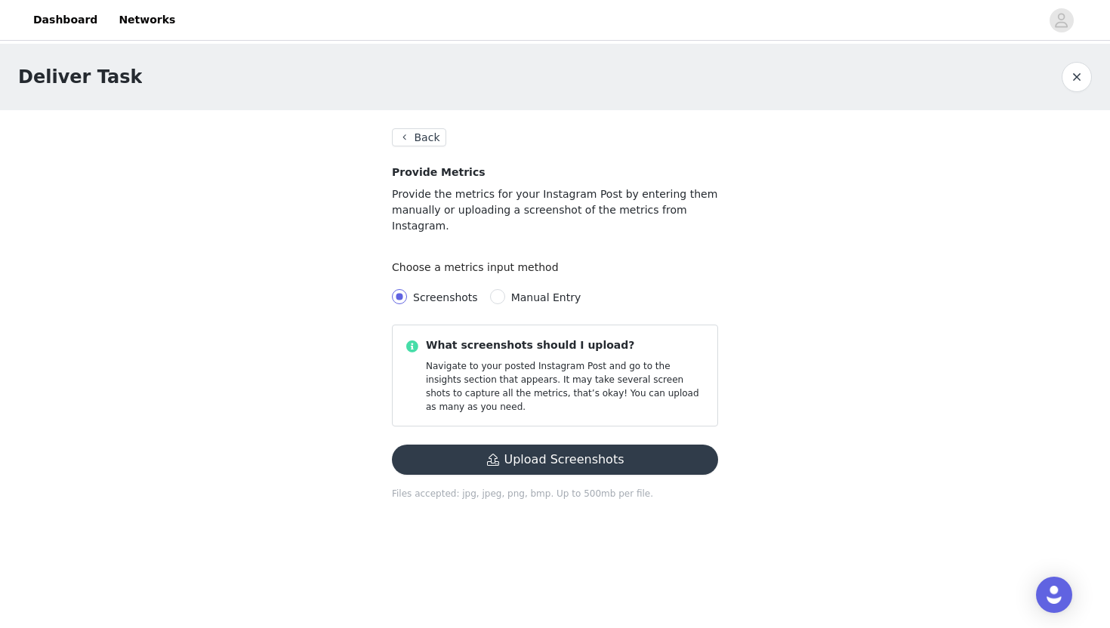  I want to click on span: Upload Screenshots, so click(555, 461).